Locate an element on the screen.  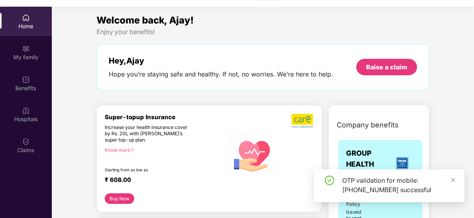
span: close is located at coordinates (454, 180).